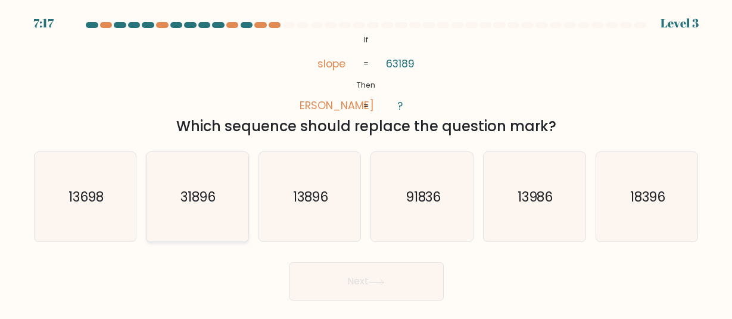  Describe the element at coordinates (366, 85) in the screenshot. I see `tspan: Then` at that location.